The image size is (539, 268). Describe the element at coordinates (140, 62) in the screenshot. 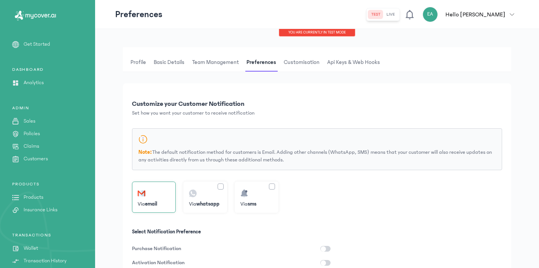

I see `button: Profile` at that location.